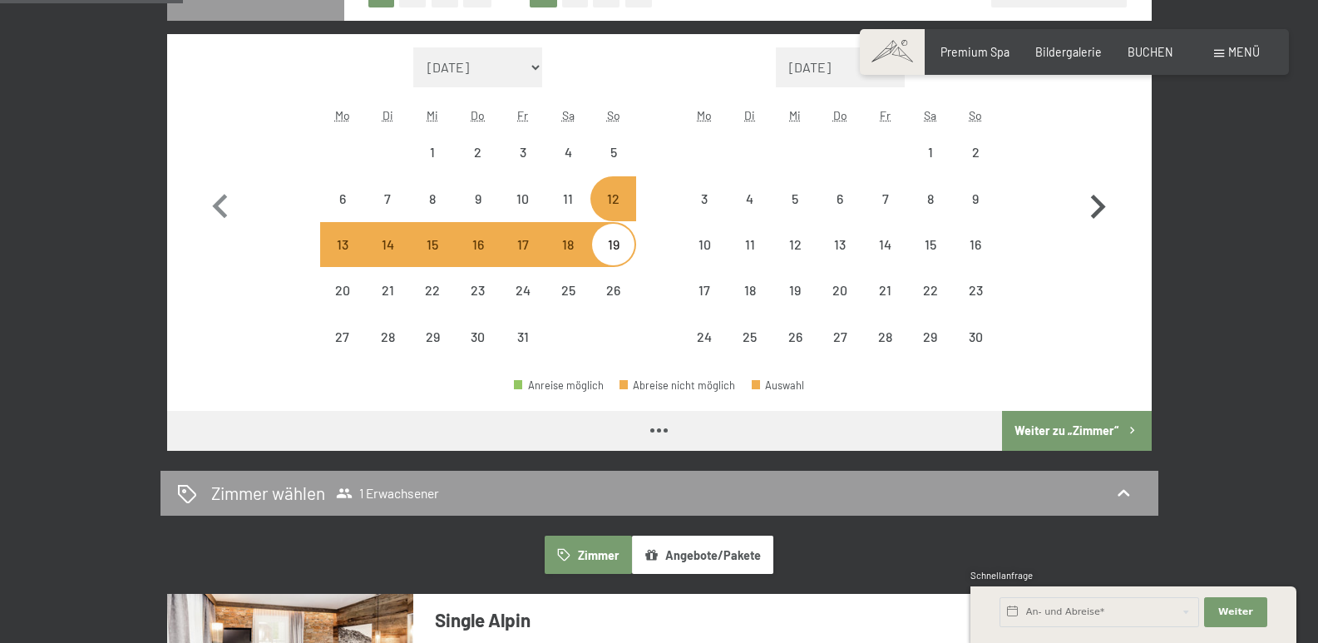 This screenshot has width=1318, height=643. What do you see at coordinates (885, 336) in the screenshot?
I see `div: Fri Nov 28 2025` at bounding box center [885, 336].